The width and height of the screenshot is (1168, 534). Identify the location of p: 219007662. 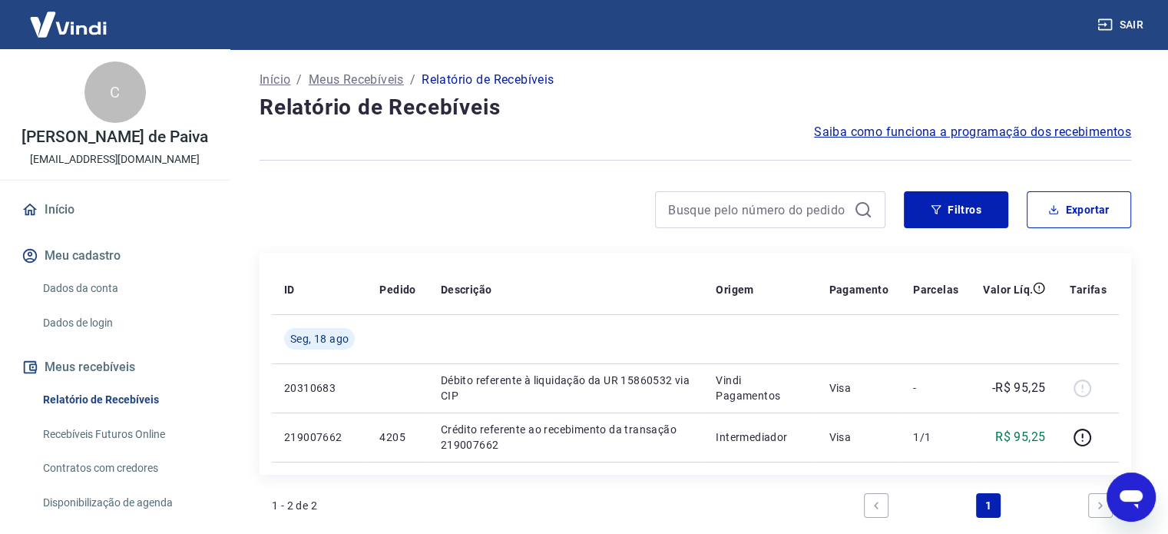
(319, 437).